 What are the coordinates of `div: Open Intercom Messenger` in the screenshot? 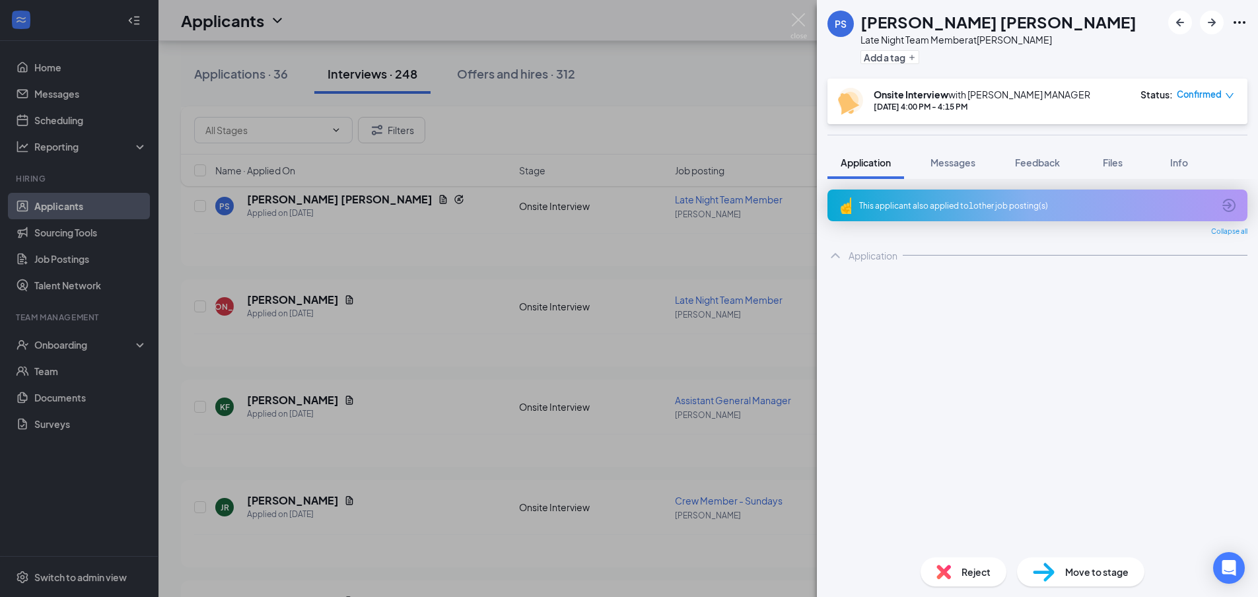 It's located at (1229, 568).